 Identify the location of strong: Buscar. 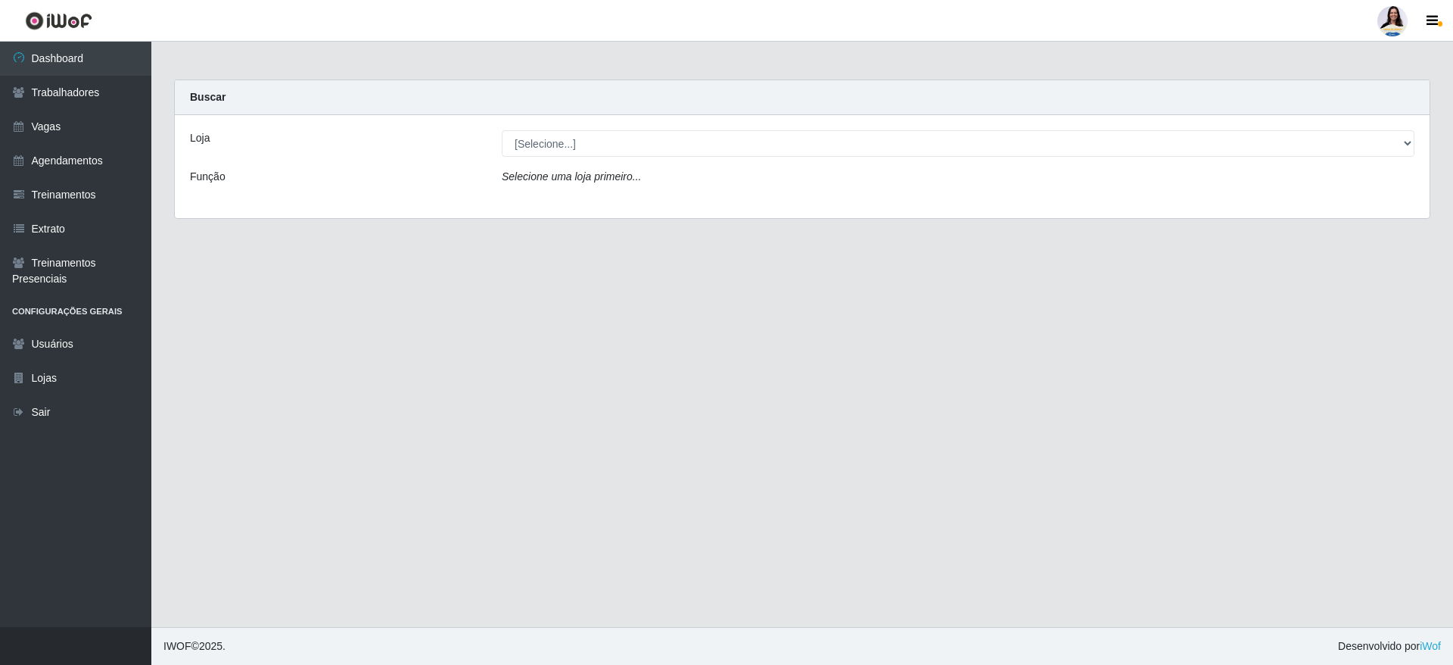
(207, 97).